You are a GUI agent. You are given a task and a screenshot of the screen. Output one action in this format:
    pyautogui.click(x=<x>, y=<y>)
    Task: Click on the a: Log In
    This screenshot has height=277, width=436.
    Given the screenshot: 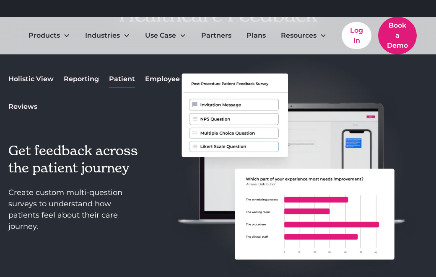 What is the action you would take?
    pyautogui.click(x=356, y=36)
    